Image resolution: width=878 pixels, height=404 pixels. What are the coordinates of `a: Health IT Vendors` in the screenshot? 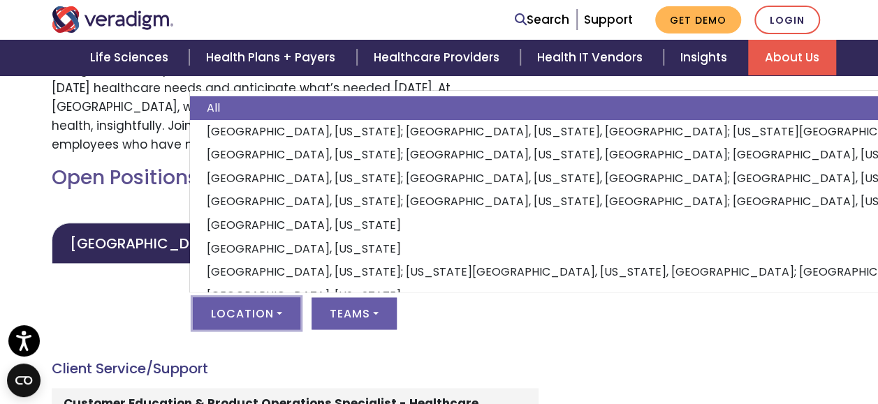 It's located at (591, 57).